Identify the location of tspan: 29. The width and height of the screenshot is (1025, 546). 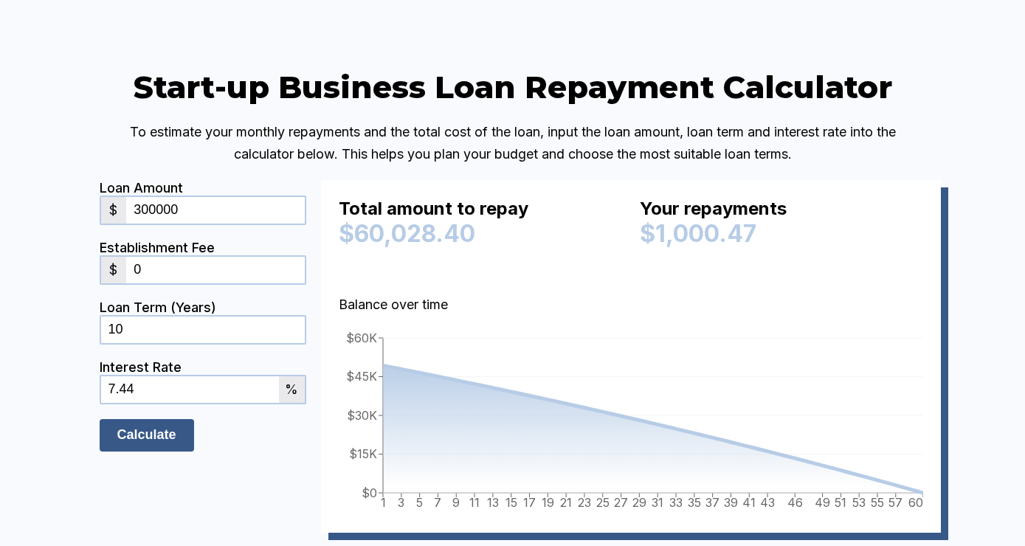
(638, 502).